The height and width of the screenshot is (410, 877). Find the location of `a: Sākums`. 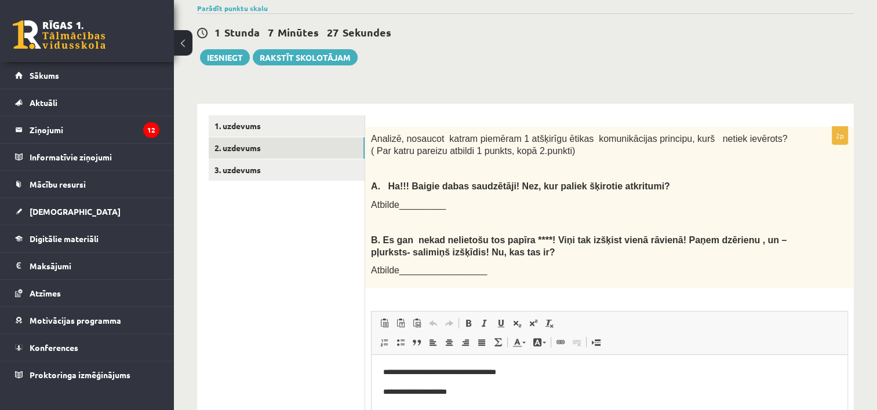

a: Sākums is located at coordinates (87, 75).